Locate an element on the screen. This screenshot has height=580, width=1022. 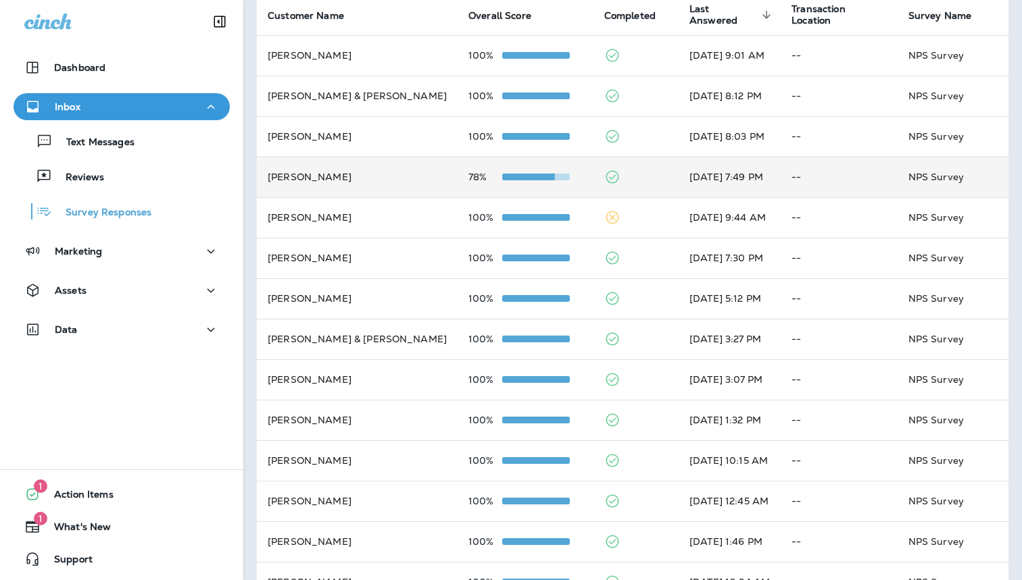
button: Reviews is located at coordinates (122, 176).